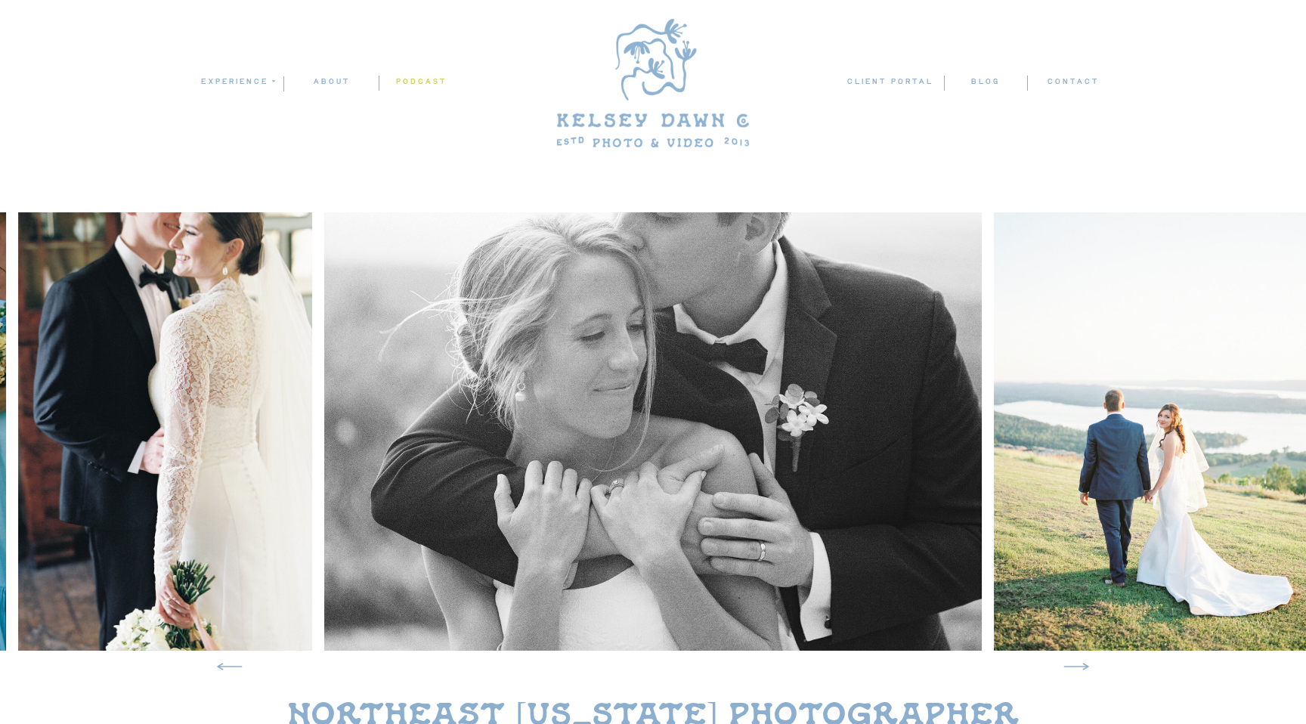  Describe the element at coordinates (891, 82) in the screenshot. I see `nav: client portal` at that location.